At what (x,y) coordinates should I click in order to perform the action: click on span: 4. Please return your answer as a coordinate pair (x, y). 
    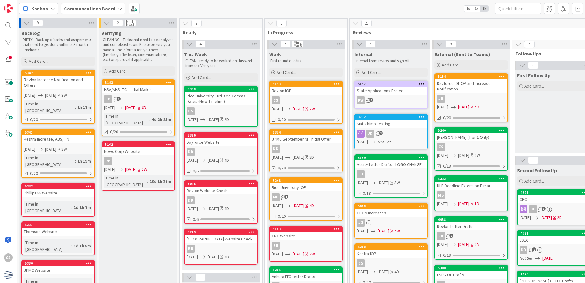
    Looking at the image, I should click on (529, 44).